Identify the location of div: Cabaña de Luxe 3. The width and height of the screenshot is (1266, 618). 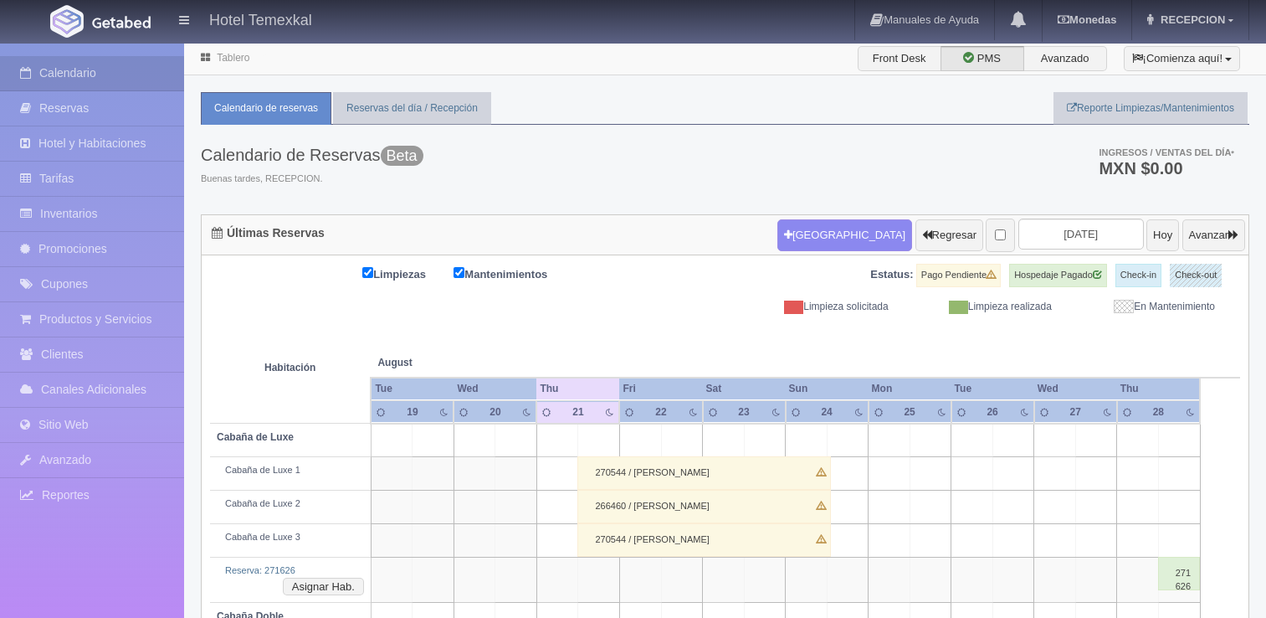
(290, 537).